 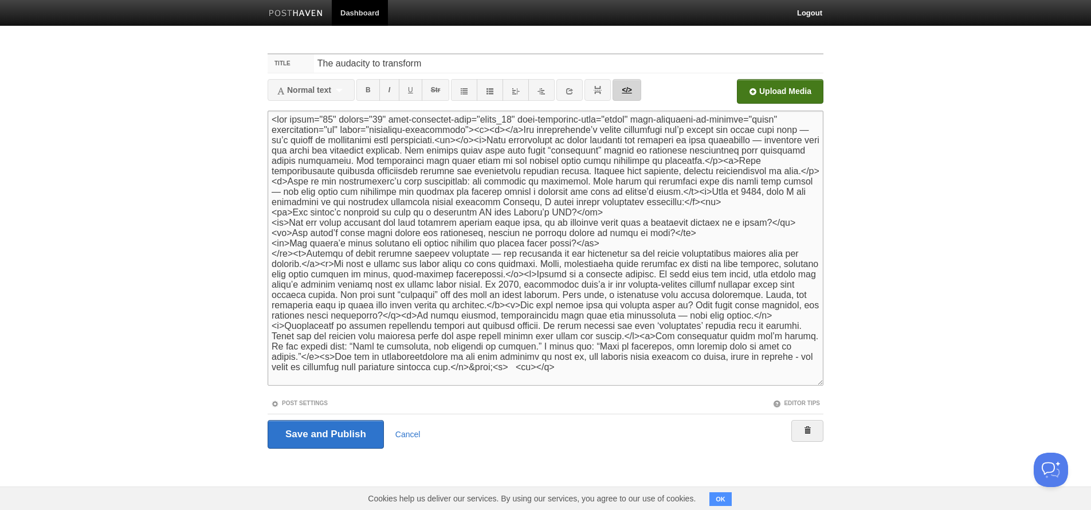 What do you see at coordinates (296, 14) in the screenshot?
I see `img: Posthaven-bar` at bounding box center [296, 14].